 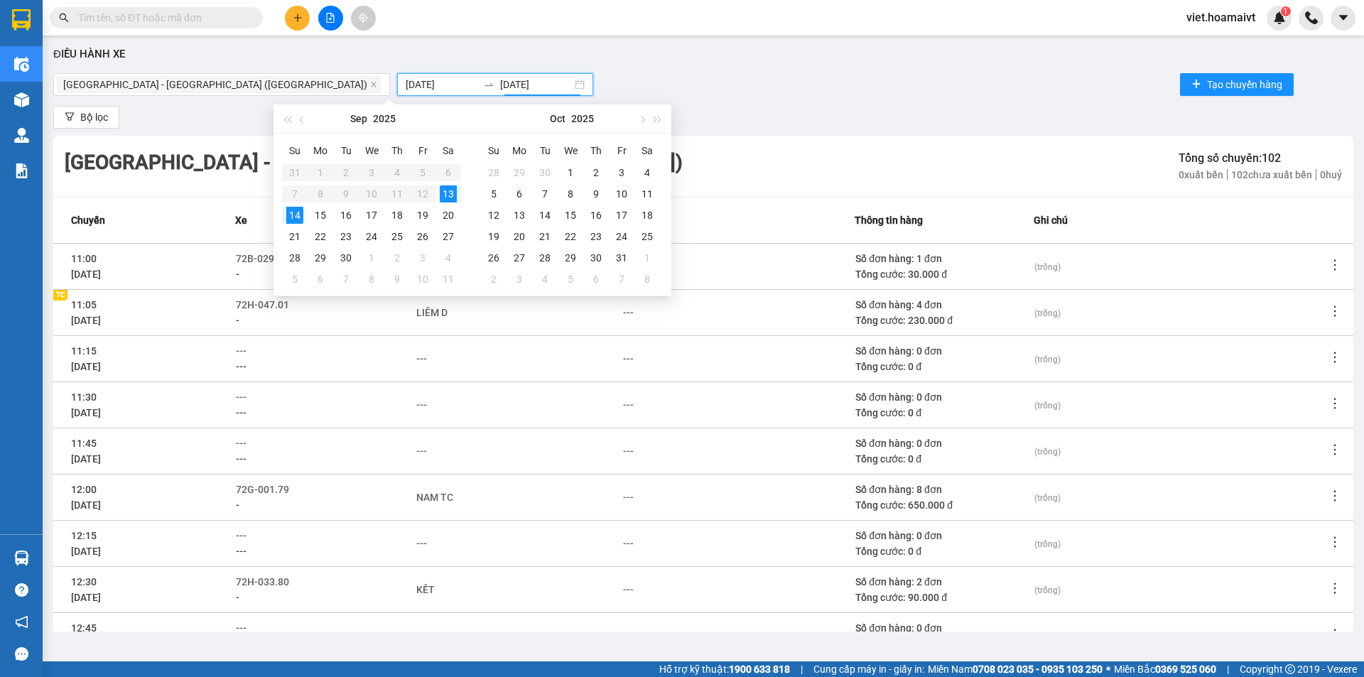 I want to click on span: 11:30, so click(x=84, y=397).